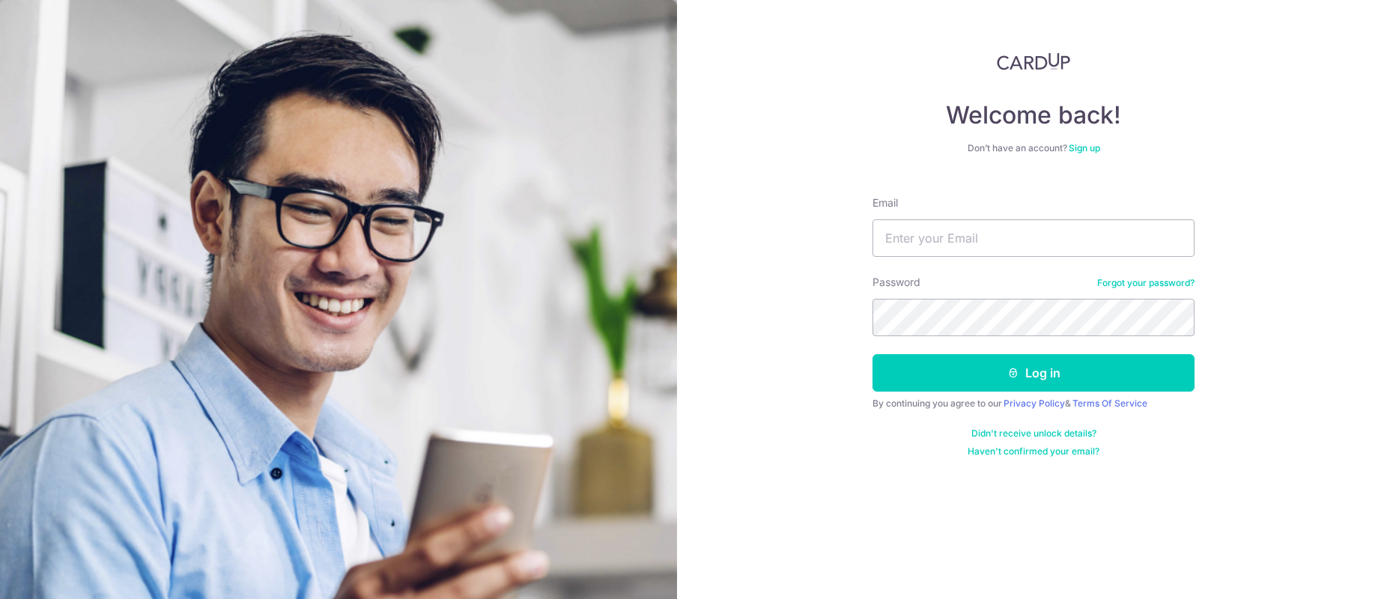  What do you see at coordinates (1035, 403) in the screenshot?
I see `a: Privacy Policy` at bounding box center [1035, 403].